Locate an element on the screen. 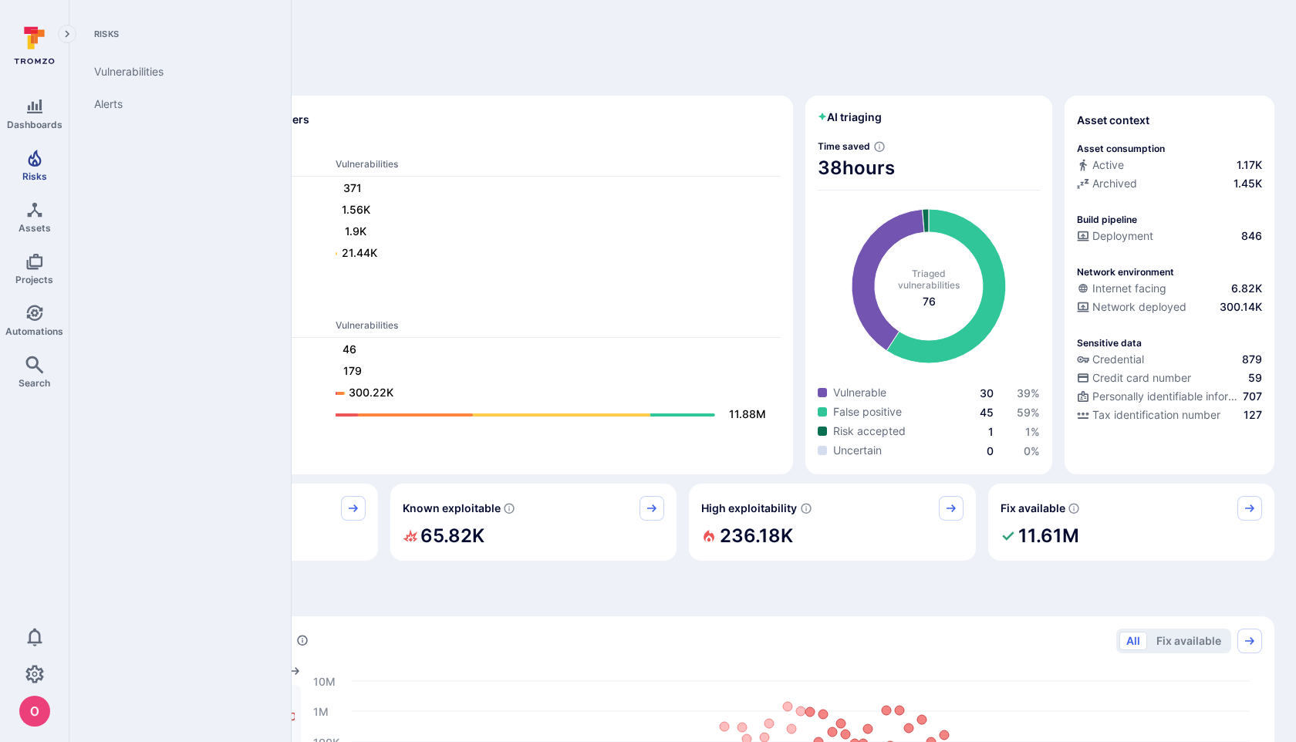 The image size is (1296, 742). span: Discover is located at coordinates (683, 76).